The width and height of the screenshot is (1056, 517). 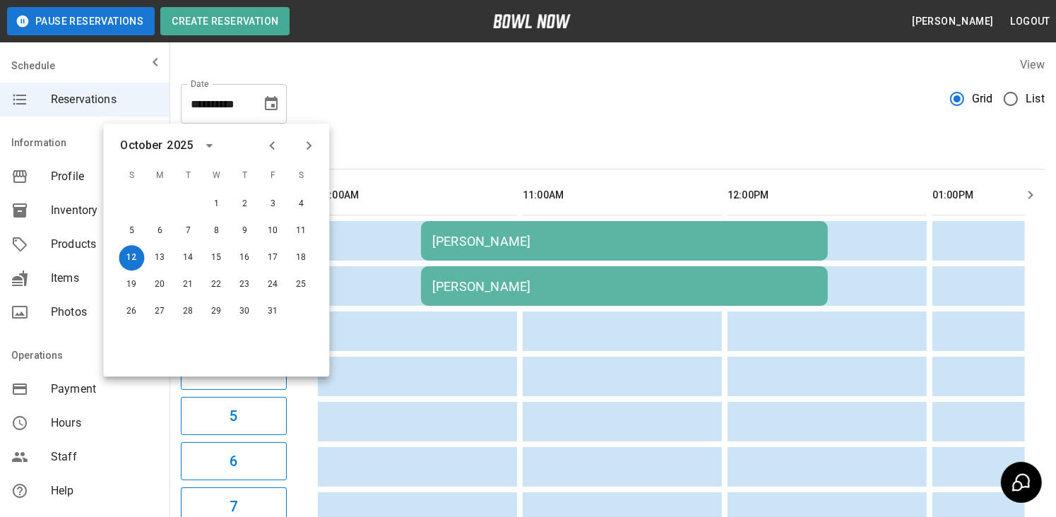 I want to click on div: 2025, so click(x=179, y=146).